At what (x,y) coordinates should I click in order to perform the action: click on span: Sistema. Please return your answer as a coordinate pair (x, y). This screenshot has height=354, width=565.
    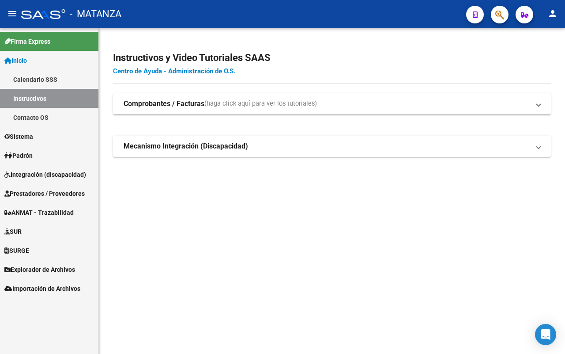
    Looking at the image, I should click on (19, 136).